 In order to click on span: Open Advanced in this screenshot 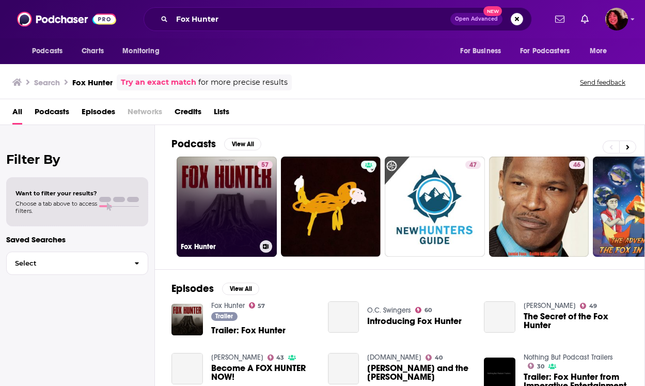, I will do `click(476, 19)`.